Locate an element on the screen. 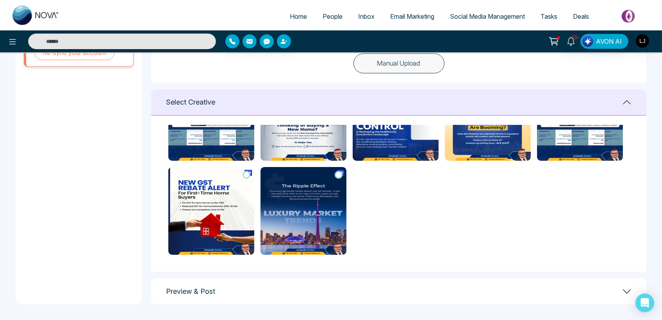 Image resolution: width=662 pixels, height=320 pixels. span: Tasks is located at coordinates (548, 16).